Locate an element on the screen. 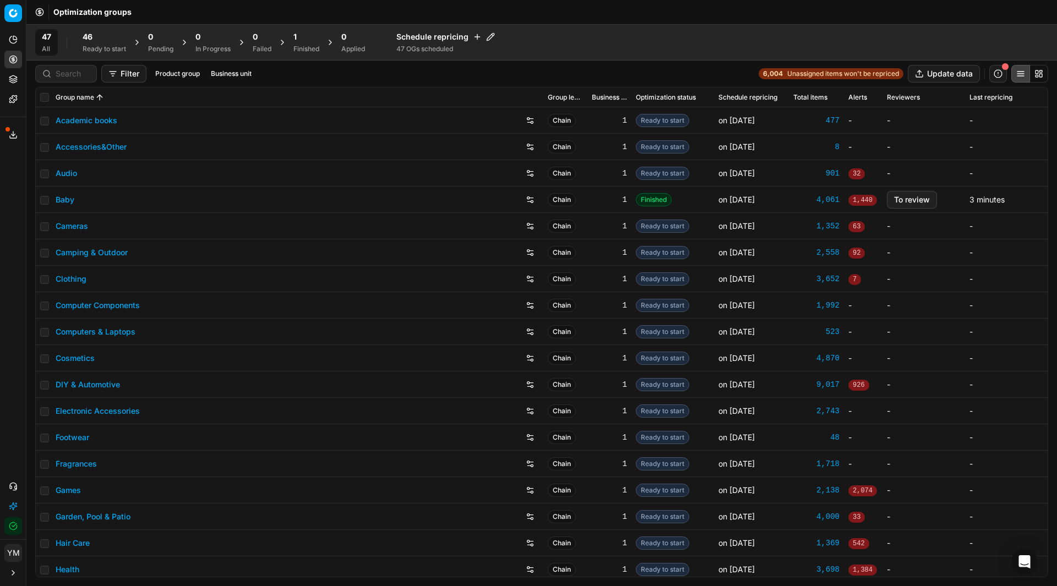  div: 901 is located at coordinates (816, 173).